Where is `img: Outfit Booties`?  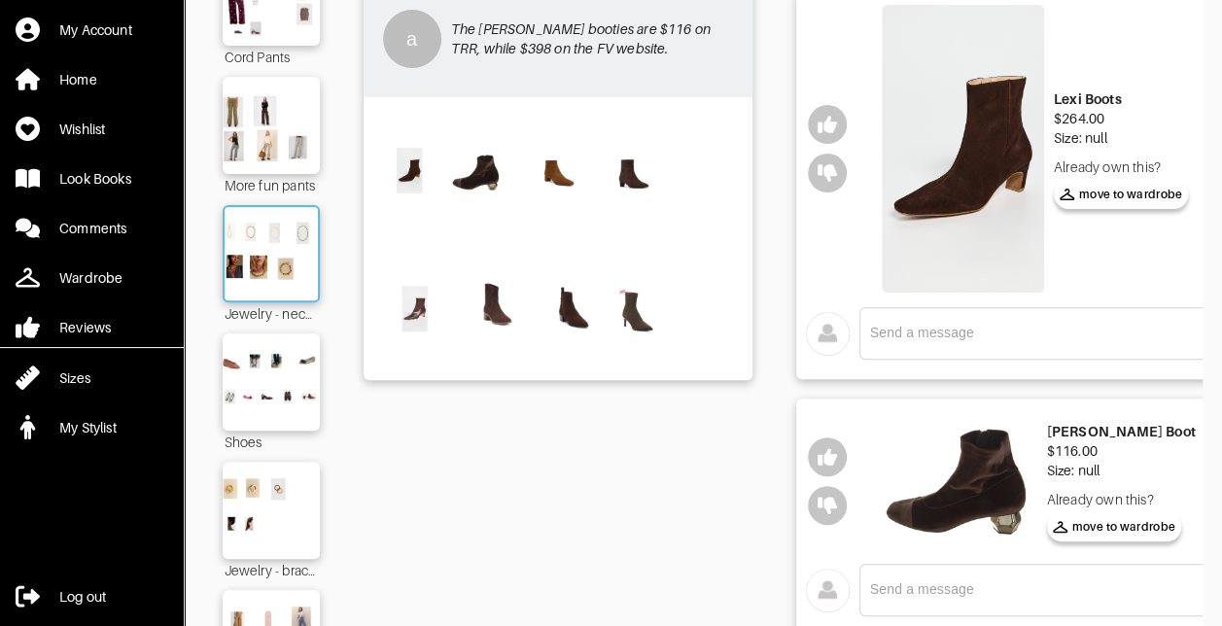 img: Outfit Booties is located at coordinates (558, 237).